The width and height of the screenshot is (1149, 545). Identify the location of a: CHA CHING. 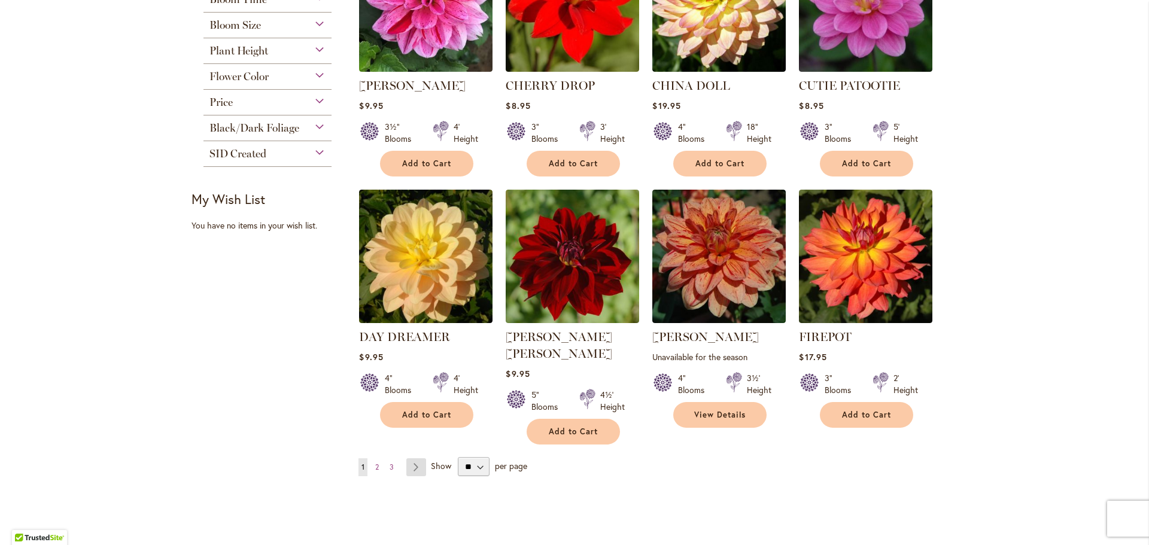
(426, 68).